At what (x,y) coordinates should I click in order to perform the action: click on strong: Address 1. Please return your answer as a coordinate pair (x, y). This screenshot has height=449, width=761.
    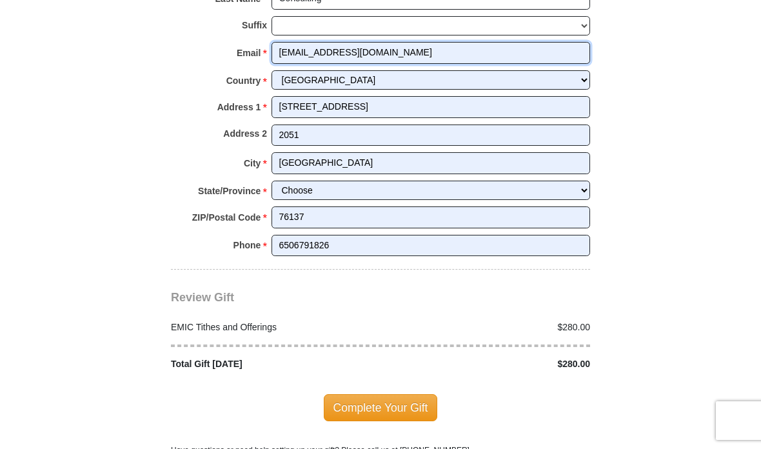
    Looking at the image, I should click on (239, 107).